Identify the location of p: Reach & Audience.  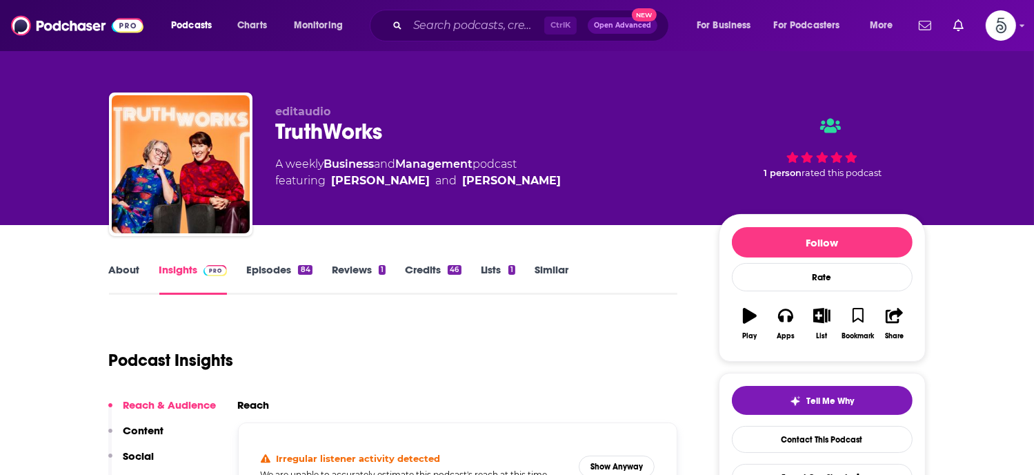
(170, 404).